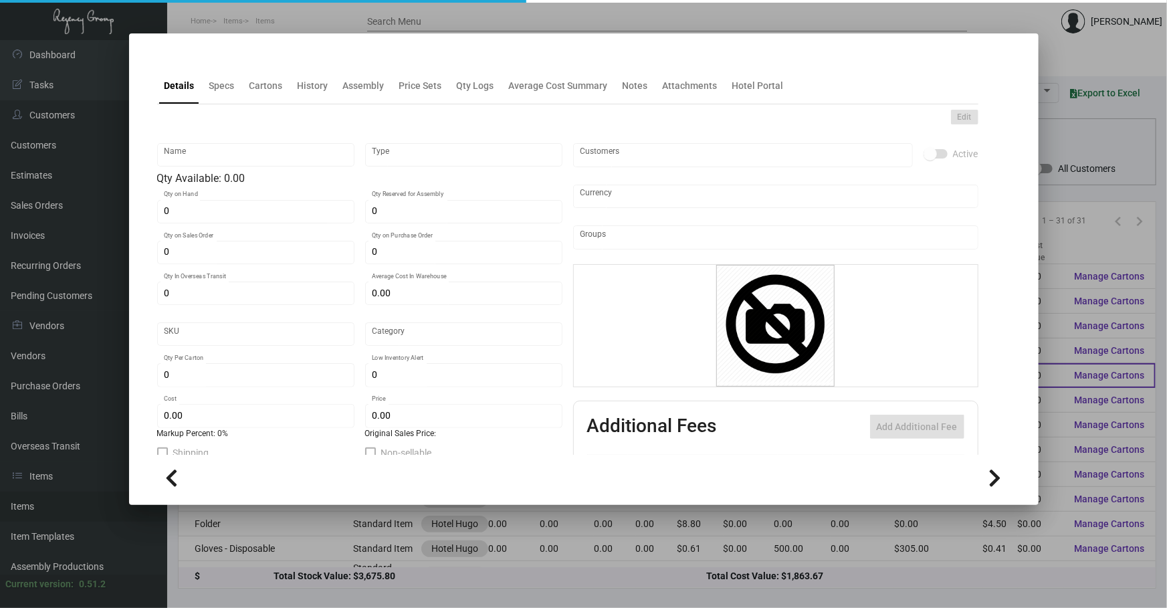 The width and height of the screenshot is (1167, 608). I want to click on span: Non-sellable, so click(406, 453).